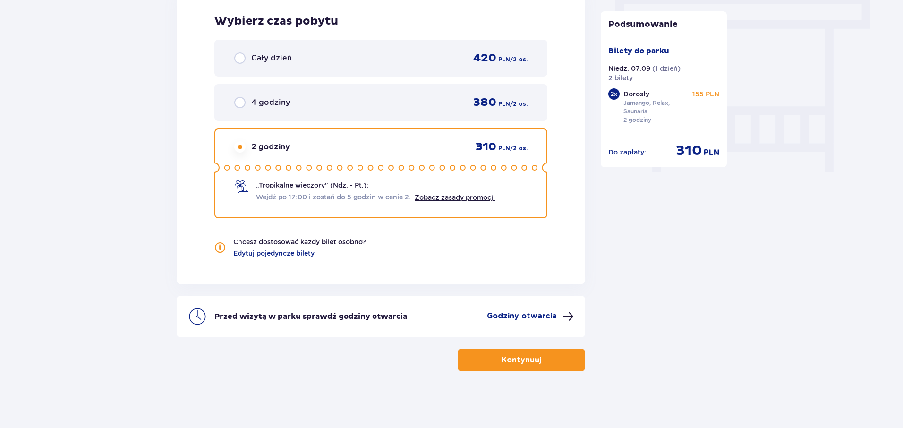 The height and width of the screenshot is (428, 903). I want to click on p: Jamango, Relax, Saunaria, so click(656, 107).